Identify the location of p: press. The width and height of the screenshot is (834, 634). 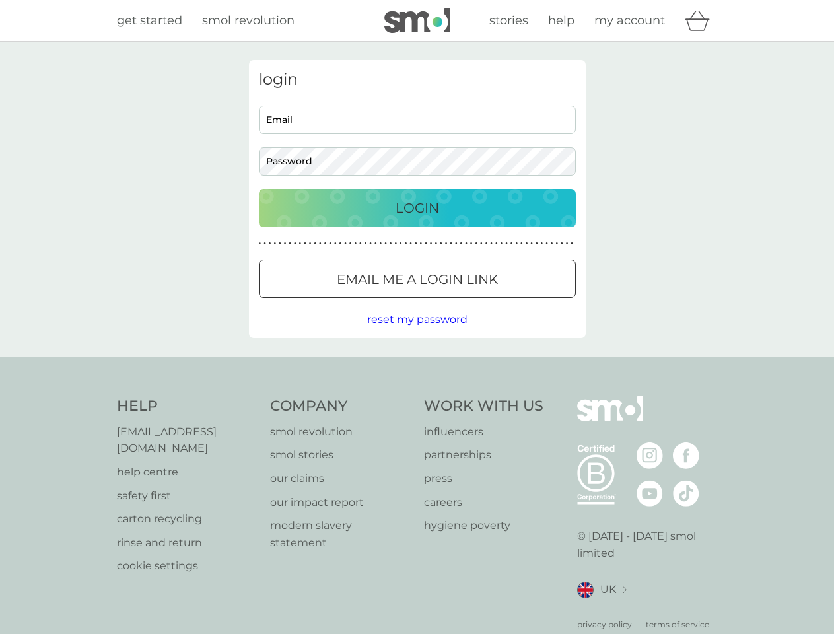
(483, 479).